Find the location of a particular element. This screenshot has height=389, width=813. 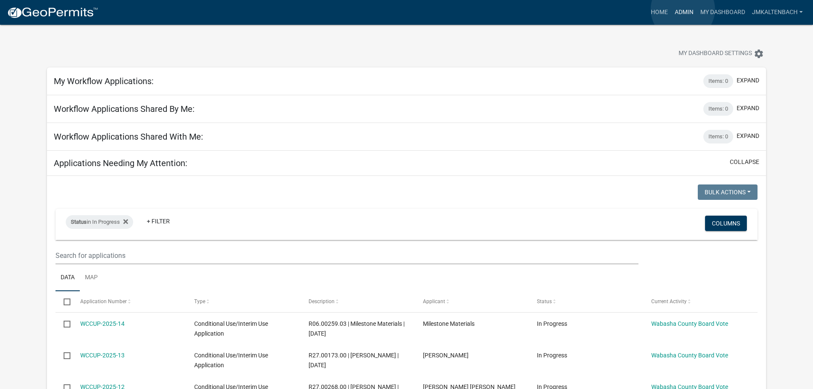

span: Brandon is located at coordinates (446, 355).